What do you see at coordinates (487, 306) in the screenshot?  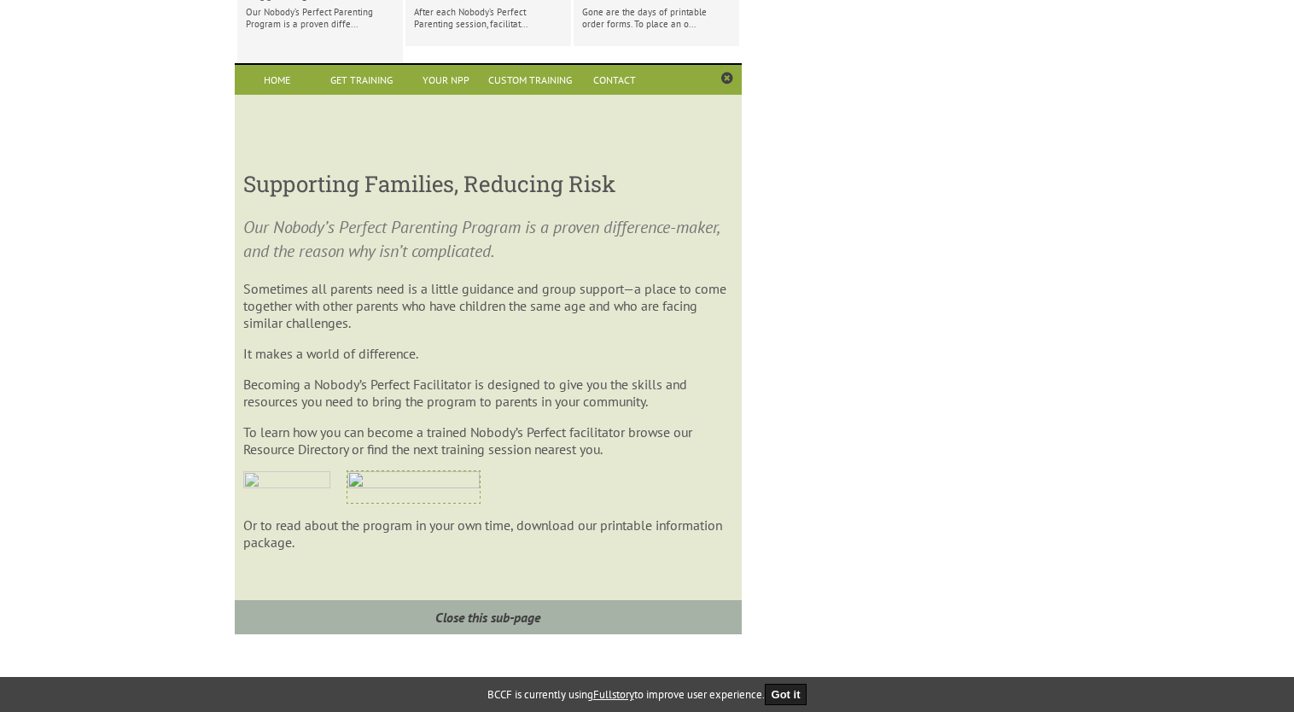 I see `p: Sometimes all parents need is a little guidance and group support—a place to come together with o...` at bounding box center [487, 306].